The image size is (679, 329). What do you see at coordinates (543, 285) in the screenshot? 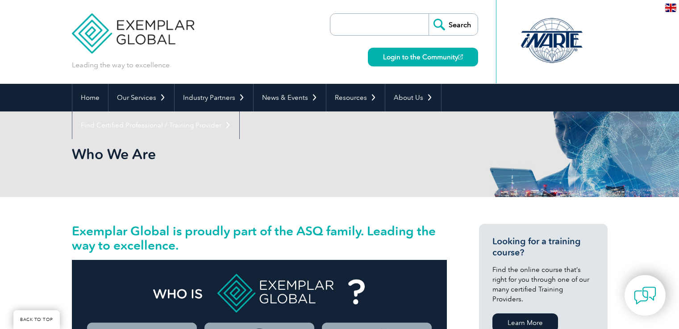
I see `p: Find the online course that’s right for you through one of our many certified Training Providers.` at bounding box center [543, 285].